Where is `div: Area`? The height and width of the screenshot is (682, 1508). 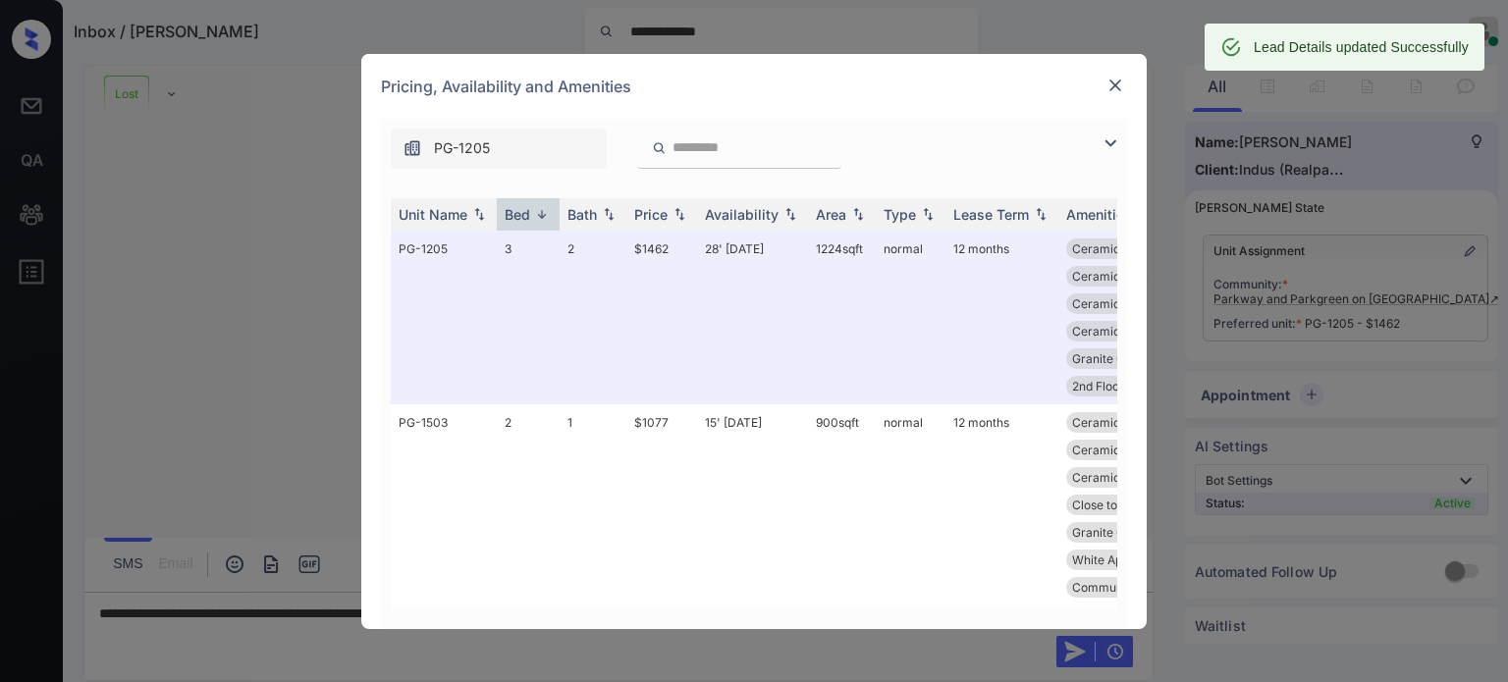
div: Area is located at coordinates (830, 214).